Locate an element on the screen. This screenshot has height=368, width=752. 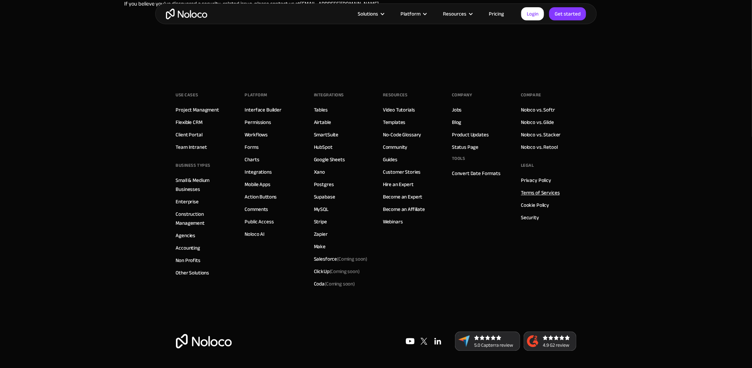
a: Pricing is located at coordinates (496, 14).